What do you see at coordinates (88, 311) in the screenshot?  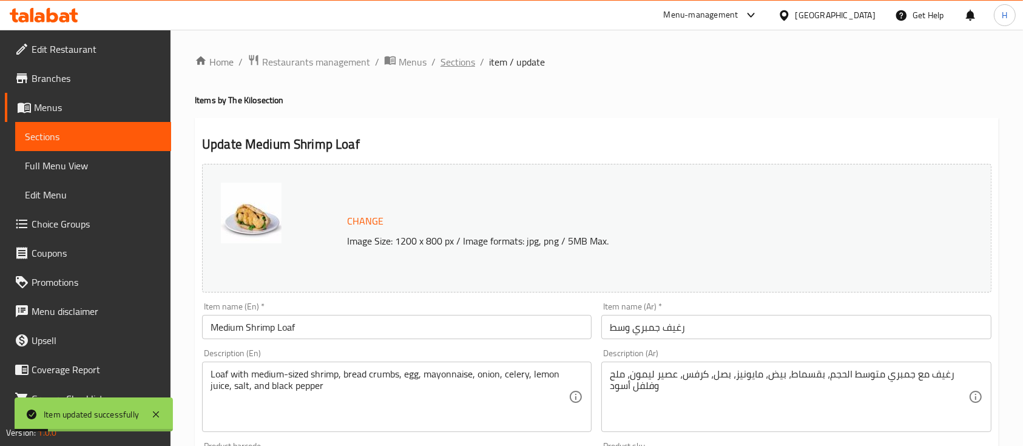 I see `a: Menu disclaimer` at bounding box center [88, 311].